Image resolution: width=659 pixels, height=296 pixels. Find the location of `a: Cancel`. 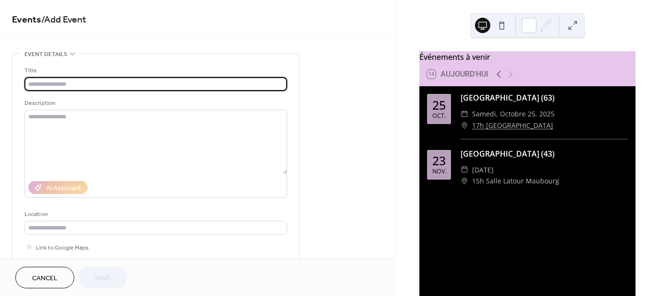

a: Cancel is located at coordinates (45, 277).